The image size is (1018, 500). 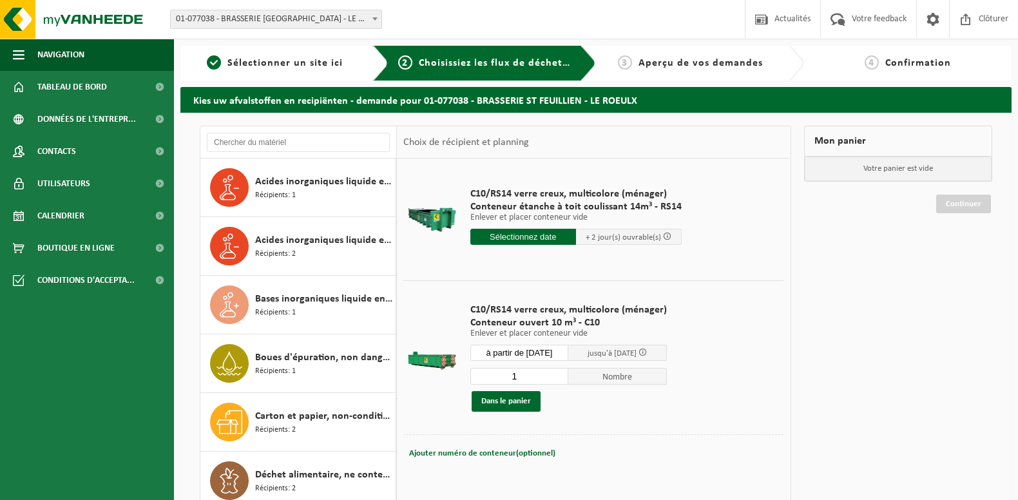 What do you see at coordinates (72, 87) in the screenshot?
I see `span: Tableau de bord` at bounding box center [72, 87].